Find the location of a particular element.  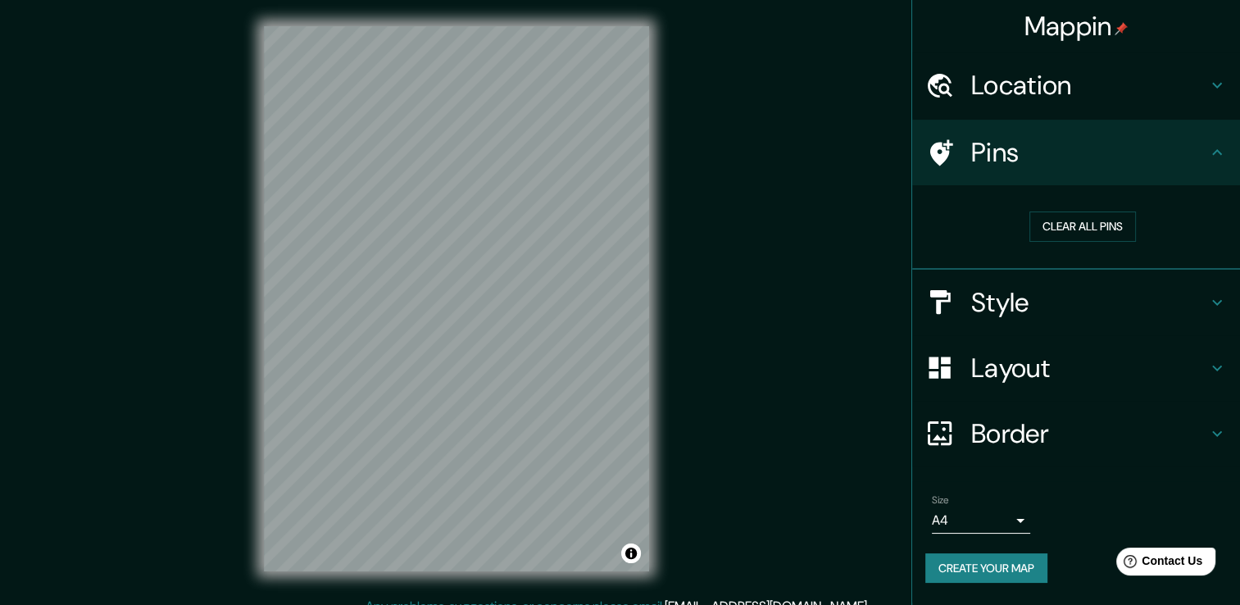

button: Clear all pins is located at coordinates (1083, 226).